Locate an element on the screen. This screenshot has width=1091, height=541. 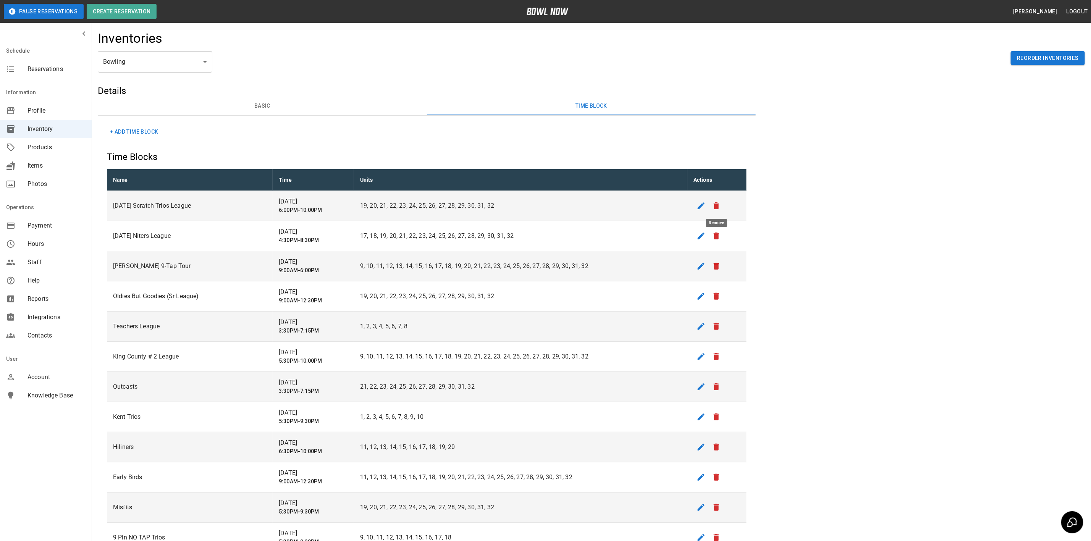
p: King County # 2 League is located at coordinates (190, 357).